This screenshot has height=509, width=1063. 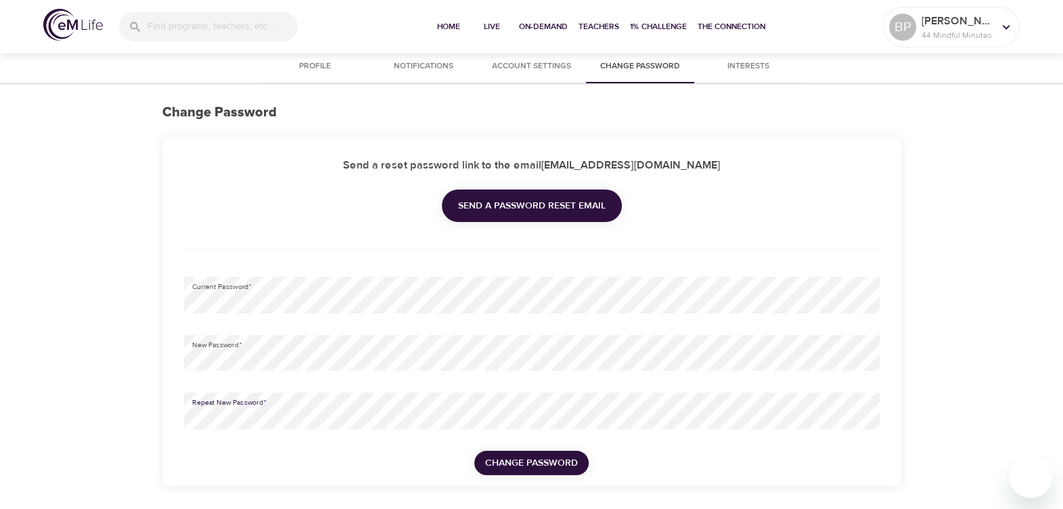 What do you see at coordinates (492, 26) in the screenshot?
I see `span: Live` at bounding box center [492, 26].